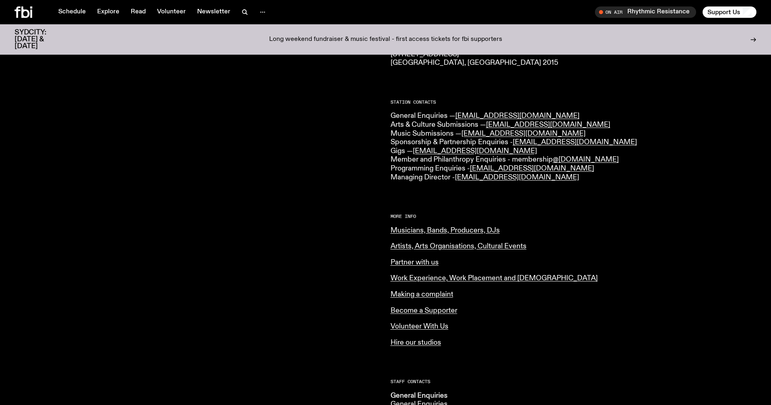 The image size is (771, 405). I want to click on a: Schedule, so click(72, 12).